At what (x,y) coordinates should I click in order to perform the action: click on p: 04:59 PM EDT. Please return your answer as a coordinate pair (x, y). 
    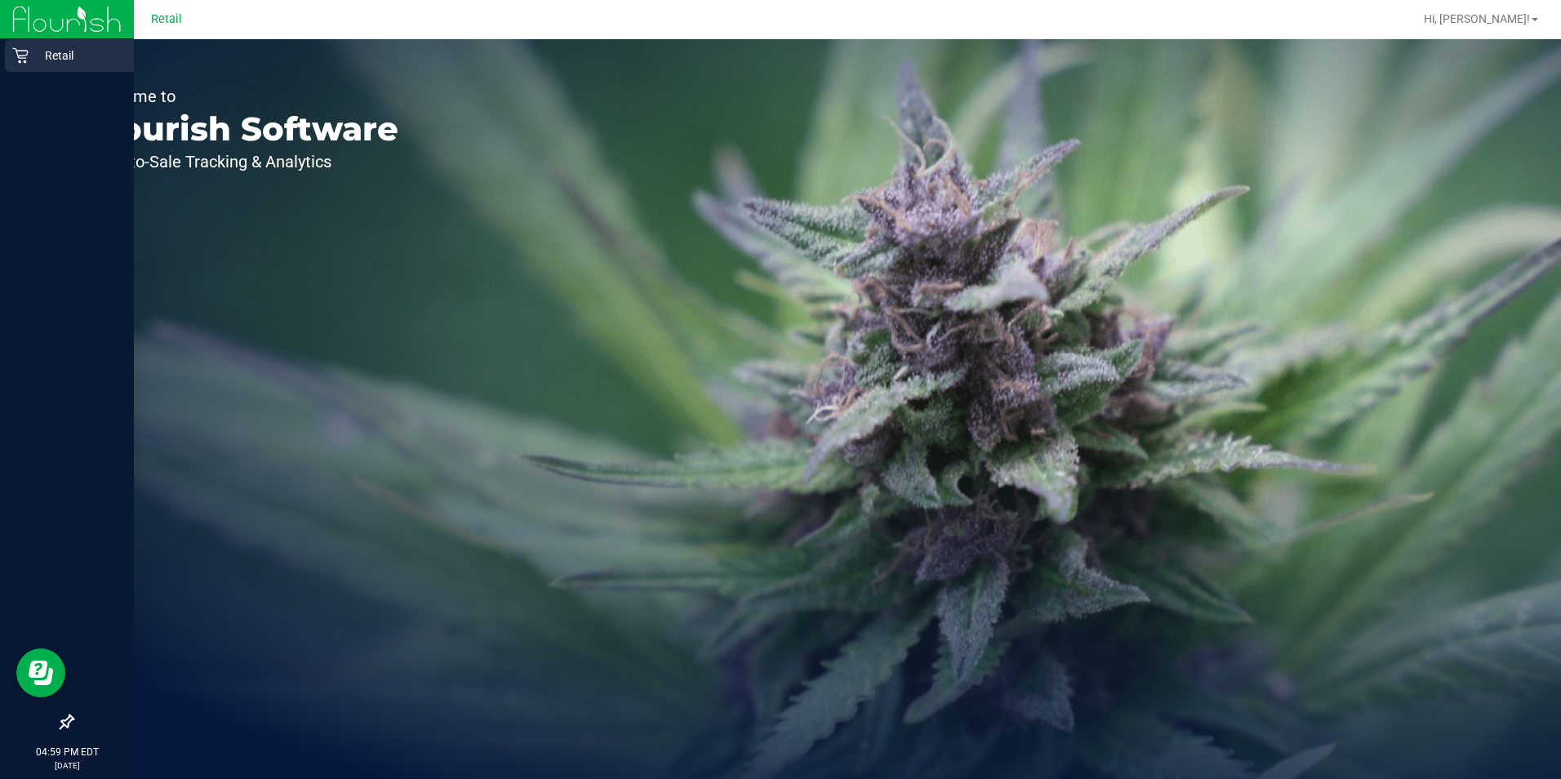
    Looking at the image, I should click on (67, 752).